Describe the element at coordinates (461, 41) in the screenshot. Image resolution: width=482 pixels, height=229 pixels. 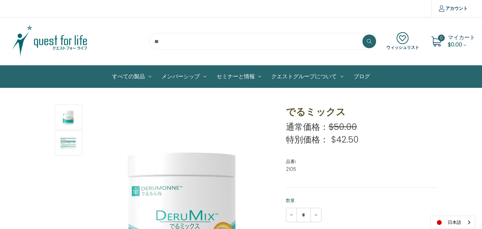
I see `a: Cart with 0 items` at that location.